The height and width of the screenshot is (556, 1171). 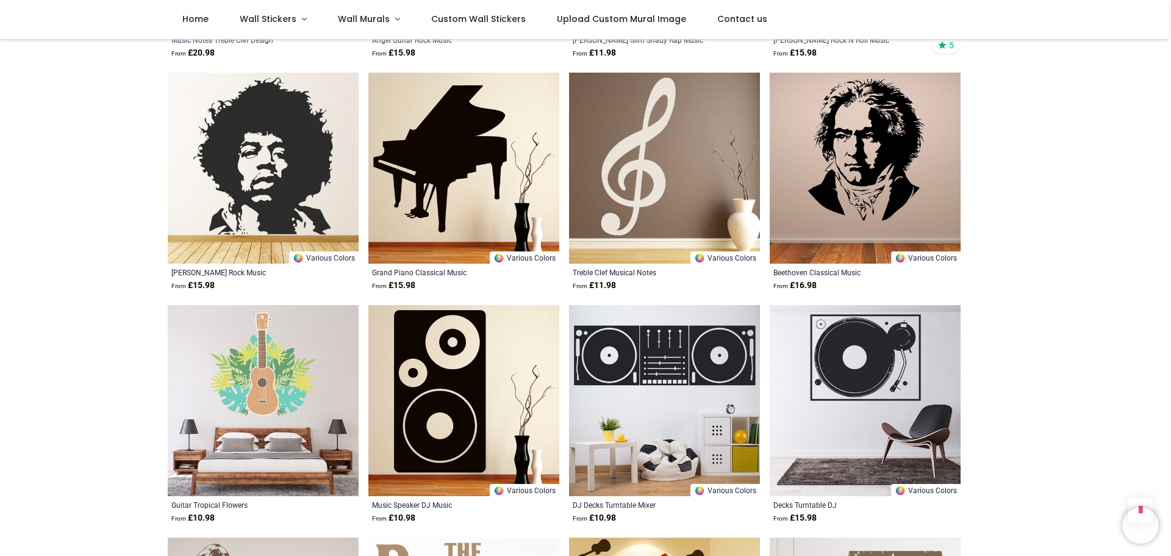 I want to click on span: Wall Murals, so click(x=363, y=19).